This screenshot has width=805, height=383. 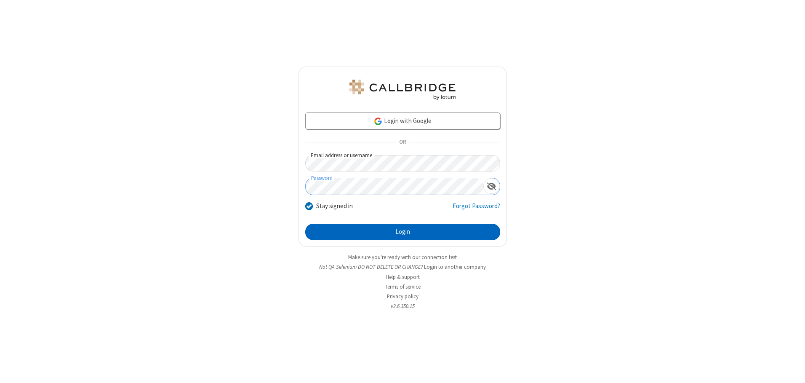 I want to click on div: Show password, so click(x=491, y=186).